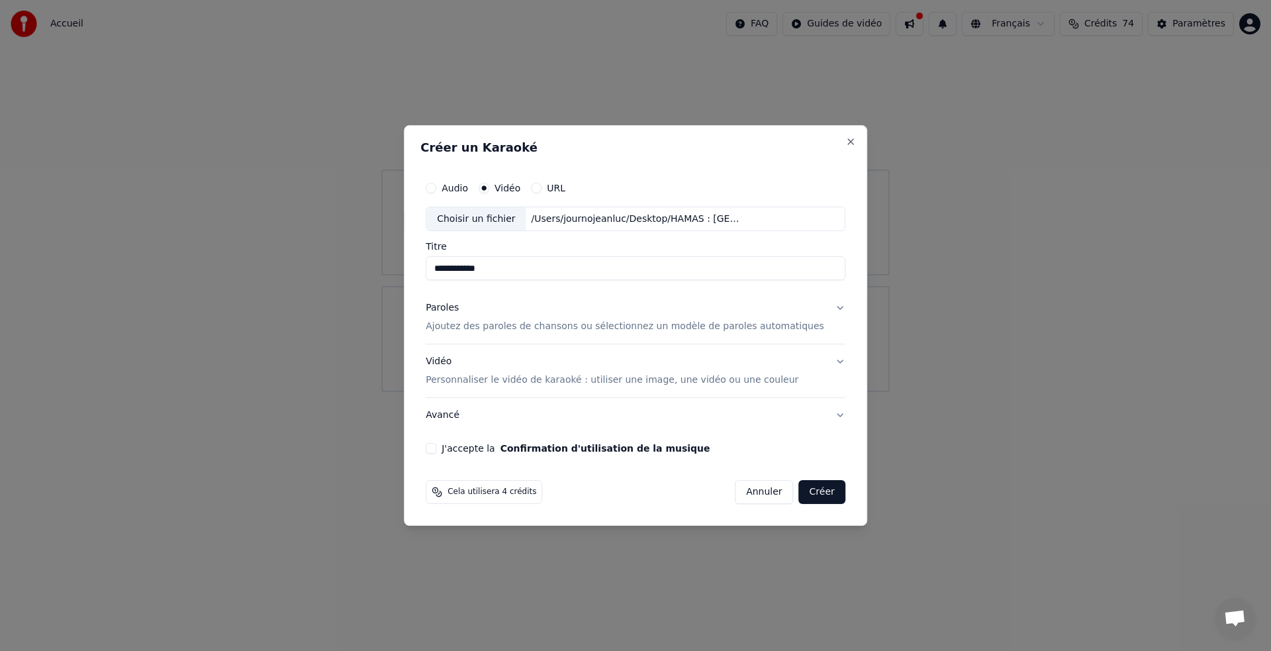 The width and height of the screenshot is (1271, 651). What do you see at coordinates (612, 380) in the screenshot?
I see `p: Personnaliser le vidéo de karaoké : utiliser une image, une vidéo ou une couleur` at bounding box center [612, 380].